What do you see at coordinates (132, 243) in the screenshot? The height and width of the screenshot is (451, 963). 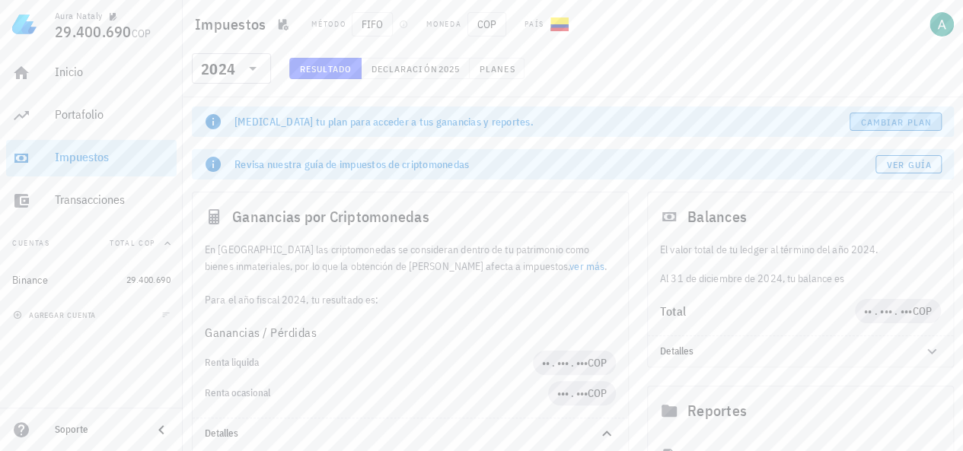 I see `span: Total COP` at bounding box center [132, 243].